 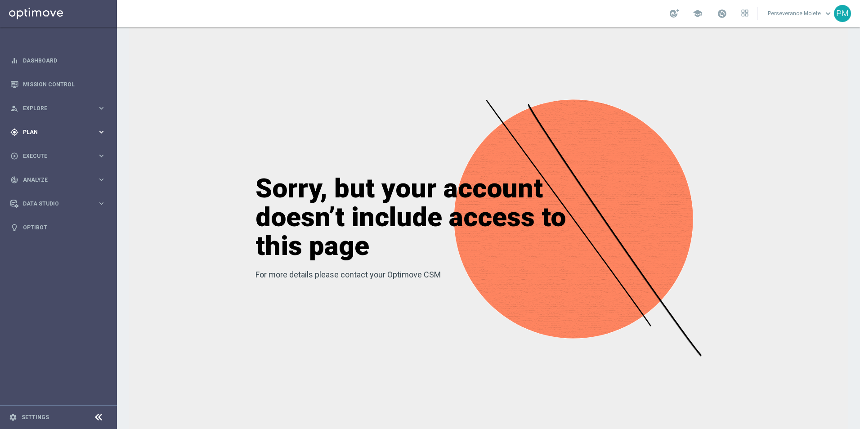 I want to click on div: equalizer Dashboard, so click(x=58, y=61).